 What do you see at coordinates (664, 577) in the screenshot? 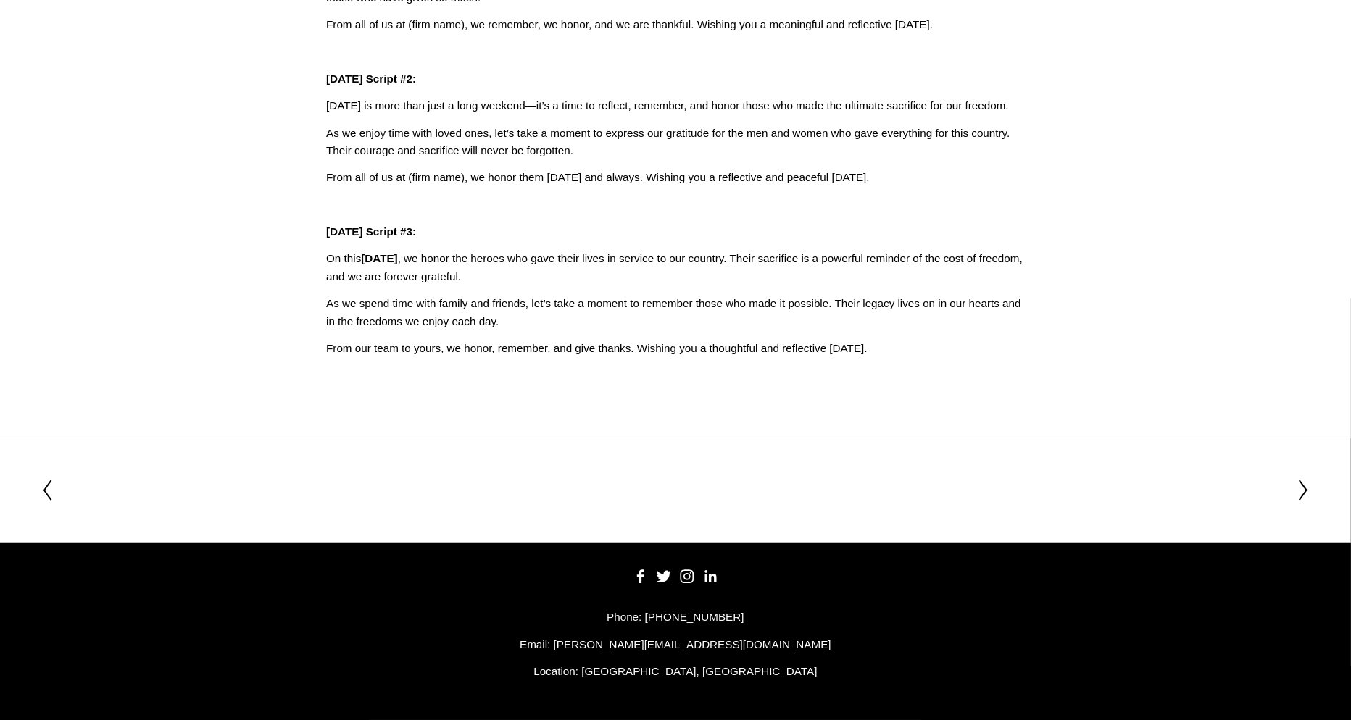
I see `a: Twitter` at bounding box center [664, 577].